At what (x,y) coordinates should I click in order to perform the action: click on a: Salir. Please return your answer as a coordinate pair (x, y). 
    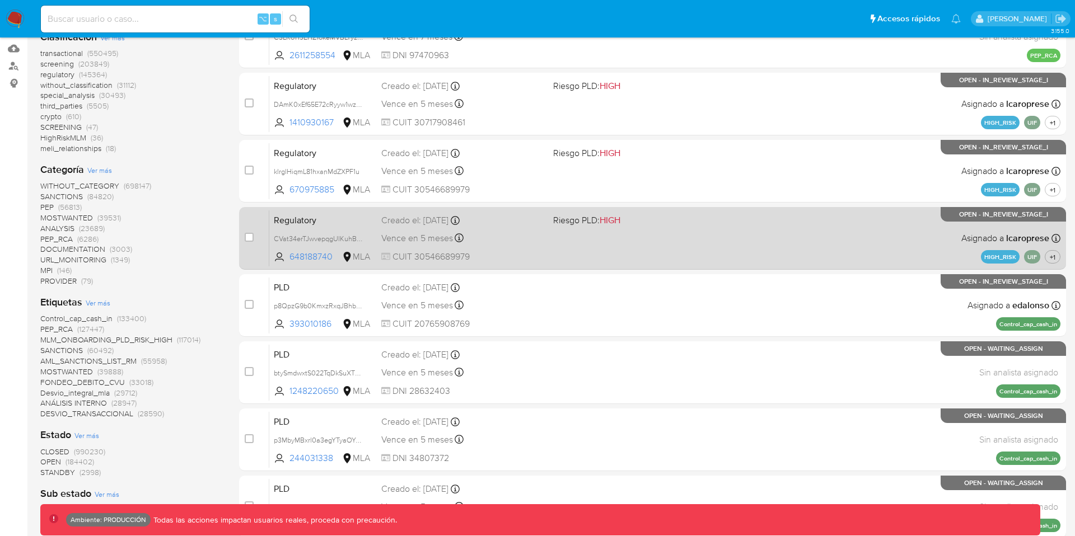
    Looking at the image, I should click on (1060, 18).